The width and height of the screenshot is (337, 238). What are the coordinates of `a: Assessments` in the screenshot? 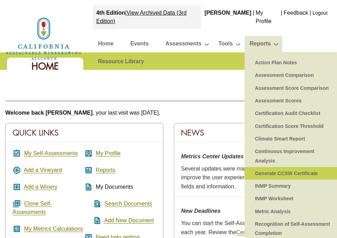 It's located at (183, 45).